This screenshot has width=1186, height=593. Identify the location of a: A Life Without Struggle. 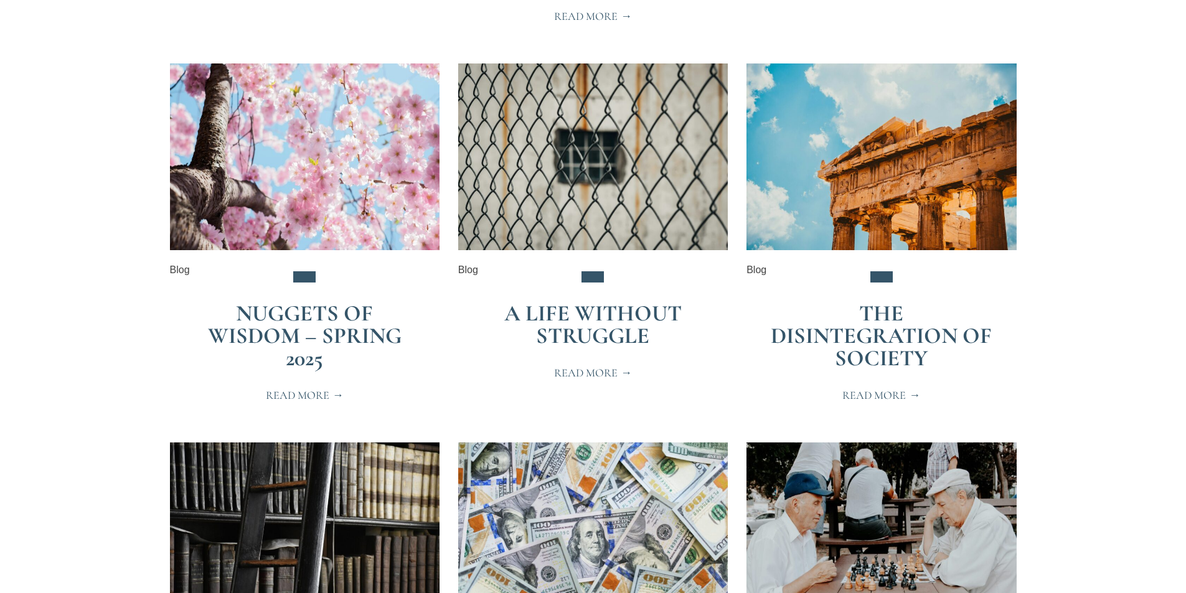
(593, 324).